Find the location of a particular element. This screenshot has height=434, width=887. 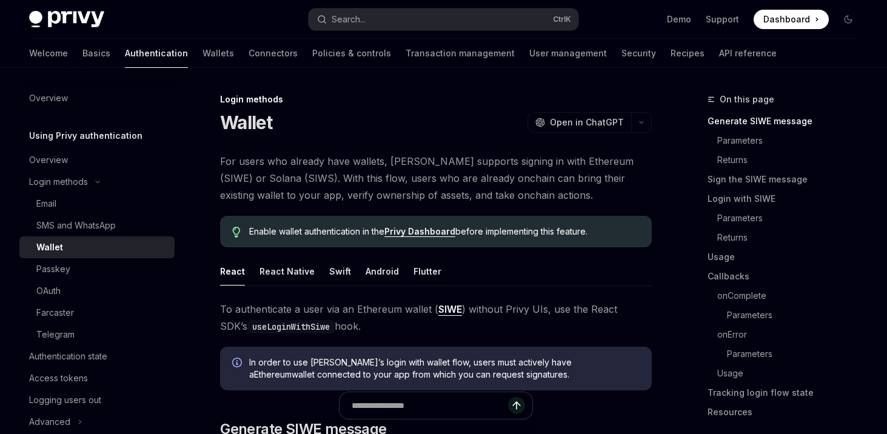

a: Security is located at coordinates (638, 53).